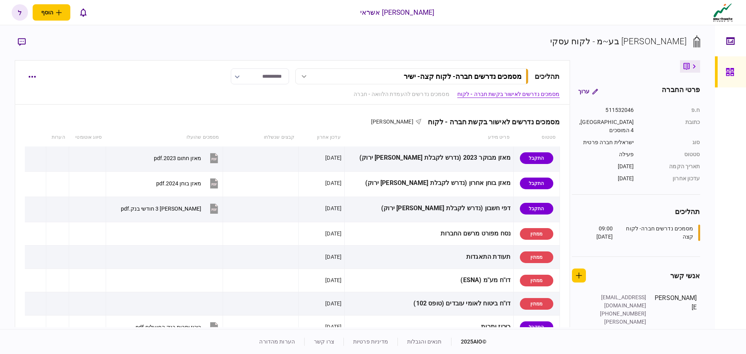 The image size is (746, 354). Describe the element at coordinates (671, 110) in the screenshot. I see `div: ח.פ` at that location.